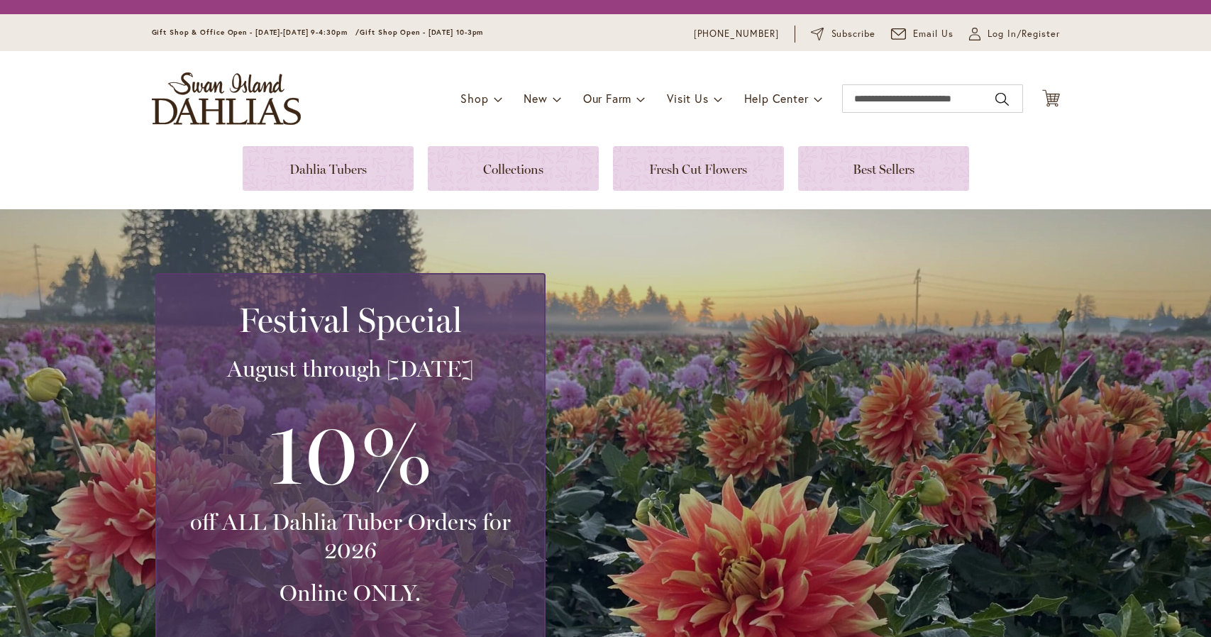 Image resolution: width=1211 pixels, height=637 pixels. Describe the element at coordinates (923, 34) in the screenshot. I see `a: Email Us` at that location.